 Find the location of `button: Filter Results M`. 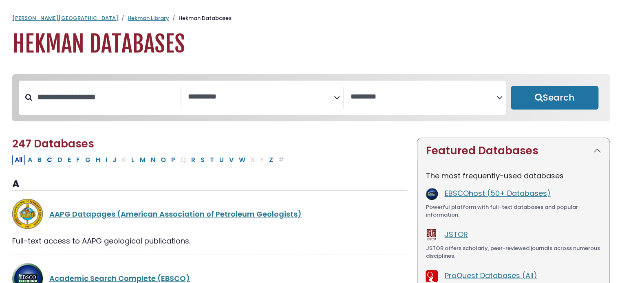

button: Filter Results M is located at coordinates (143, 160).